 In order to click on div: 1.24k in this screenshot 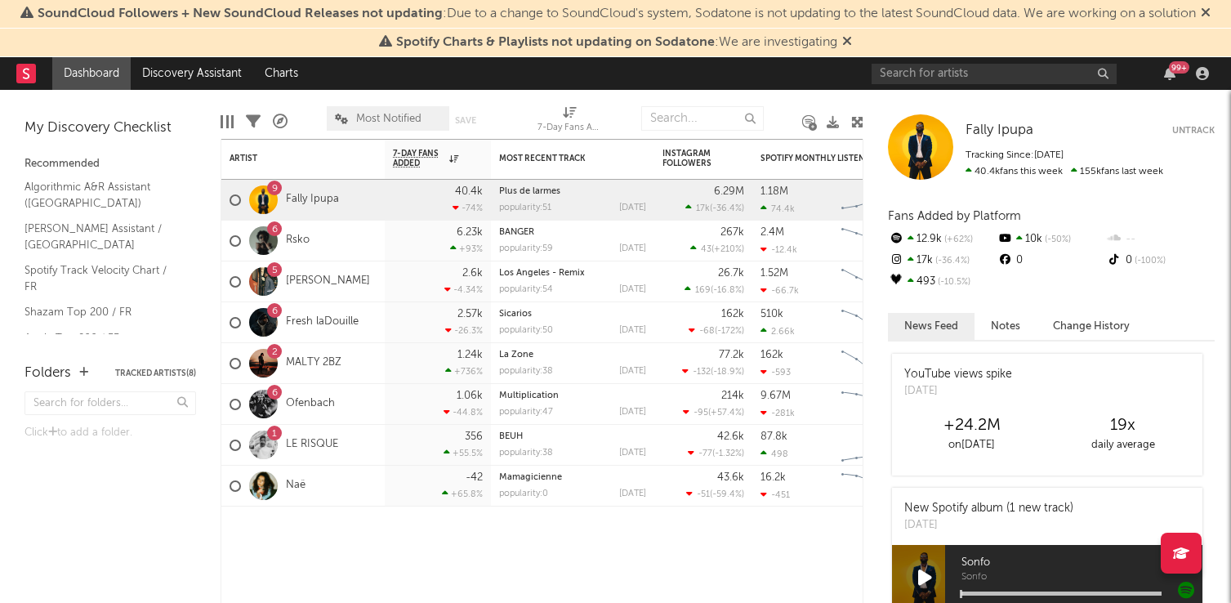, I will do `click(470, 355)`.